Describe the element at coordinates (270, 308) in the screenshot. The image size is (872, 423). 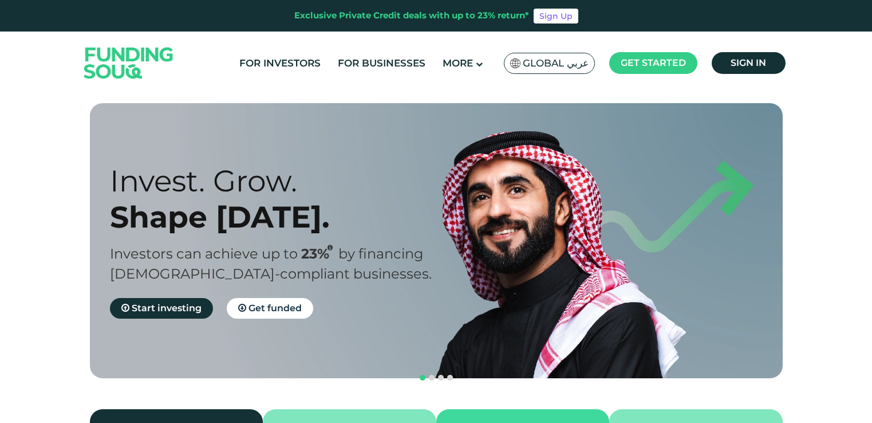
I see `a: Get funded` at that location.